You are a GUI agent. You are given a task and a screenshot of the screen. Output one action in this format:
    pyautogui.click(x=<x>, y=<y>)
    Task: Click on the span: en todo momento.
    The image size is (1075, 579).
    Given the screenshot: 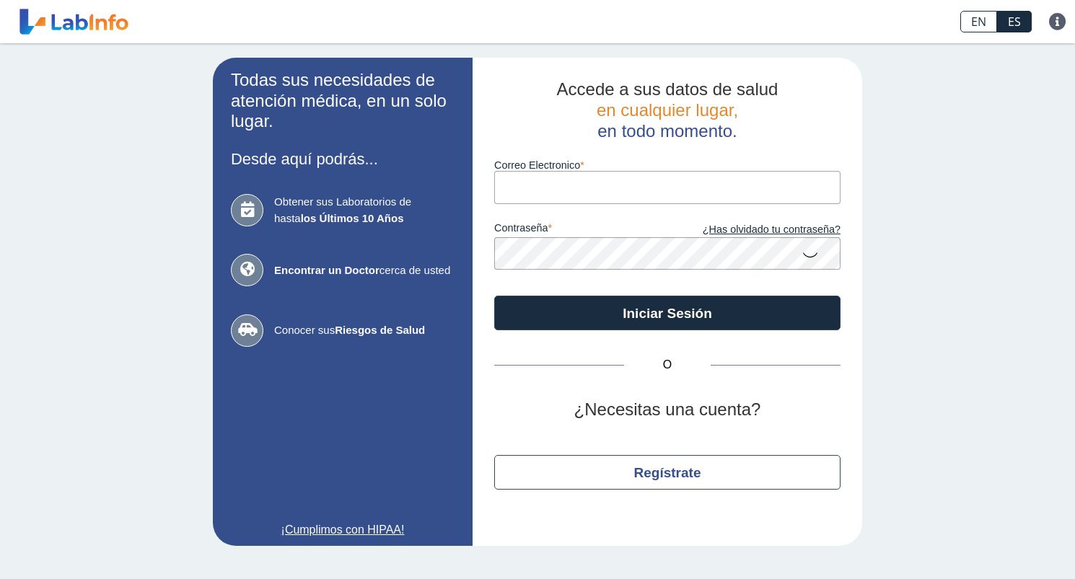 What is the action you would take?
    pyautogui.click(x=666, y=131)
    